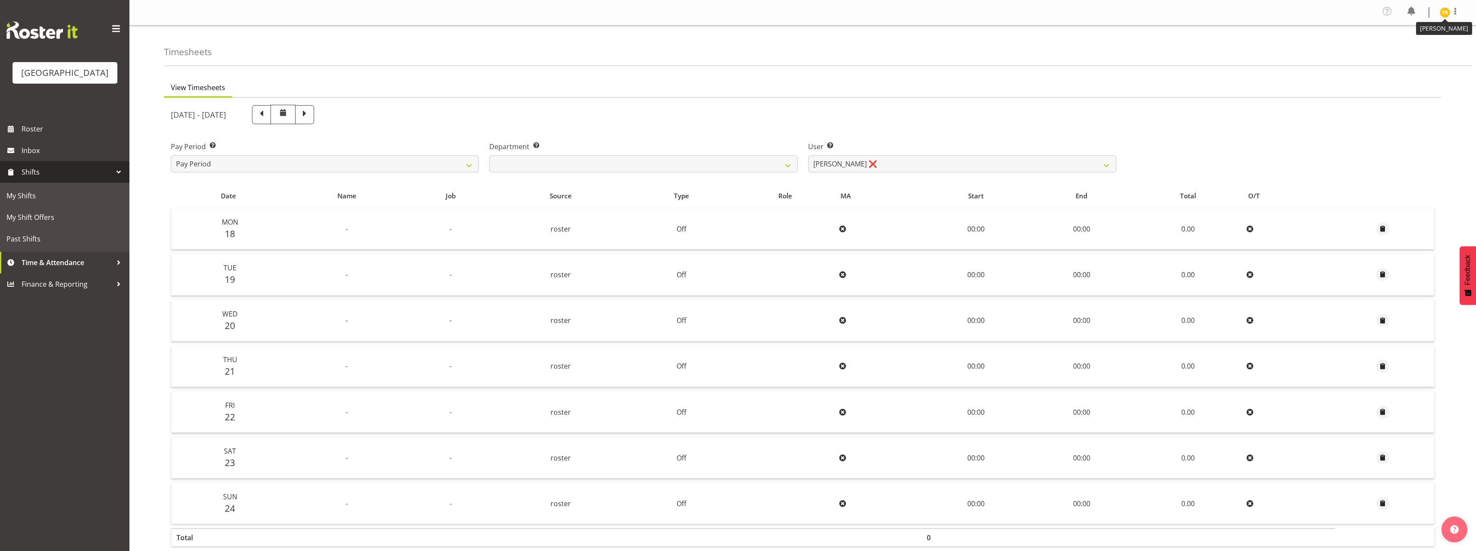 This screenshot has height=551, width=1476. Describe the element at coordinates (962, 147) in the screenshot. I see `label: User` at that location.